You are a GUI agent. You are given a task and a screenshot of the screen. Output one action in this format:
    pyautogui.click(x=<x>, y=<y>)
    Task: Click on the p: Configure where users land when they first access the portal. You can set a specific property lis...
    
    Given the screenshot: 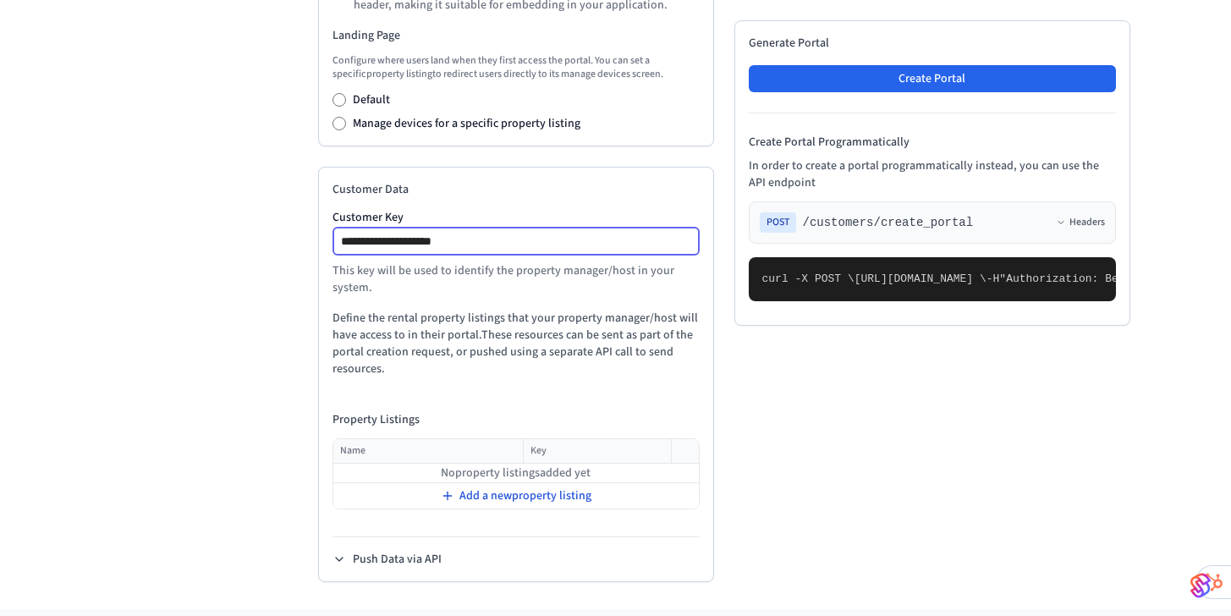 What is the action you would take?
    pyautogui.click(x=516, y=68)
    